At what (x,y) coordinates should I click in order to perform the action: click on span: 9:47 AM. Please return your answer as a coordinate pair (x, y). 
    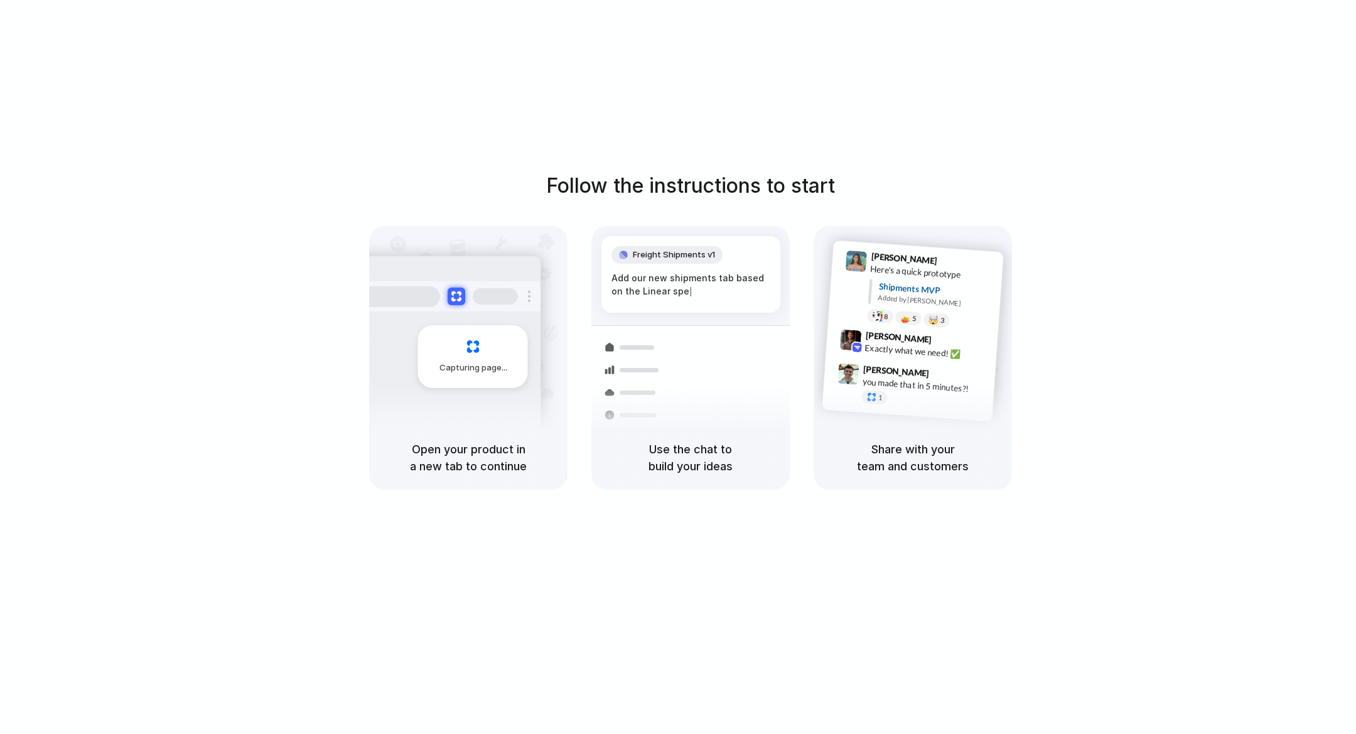
    Looking at the image, I should click on (945, 375).